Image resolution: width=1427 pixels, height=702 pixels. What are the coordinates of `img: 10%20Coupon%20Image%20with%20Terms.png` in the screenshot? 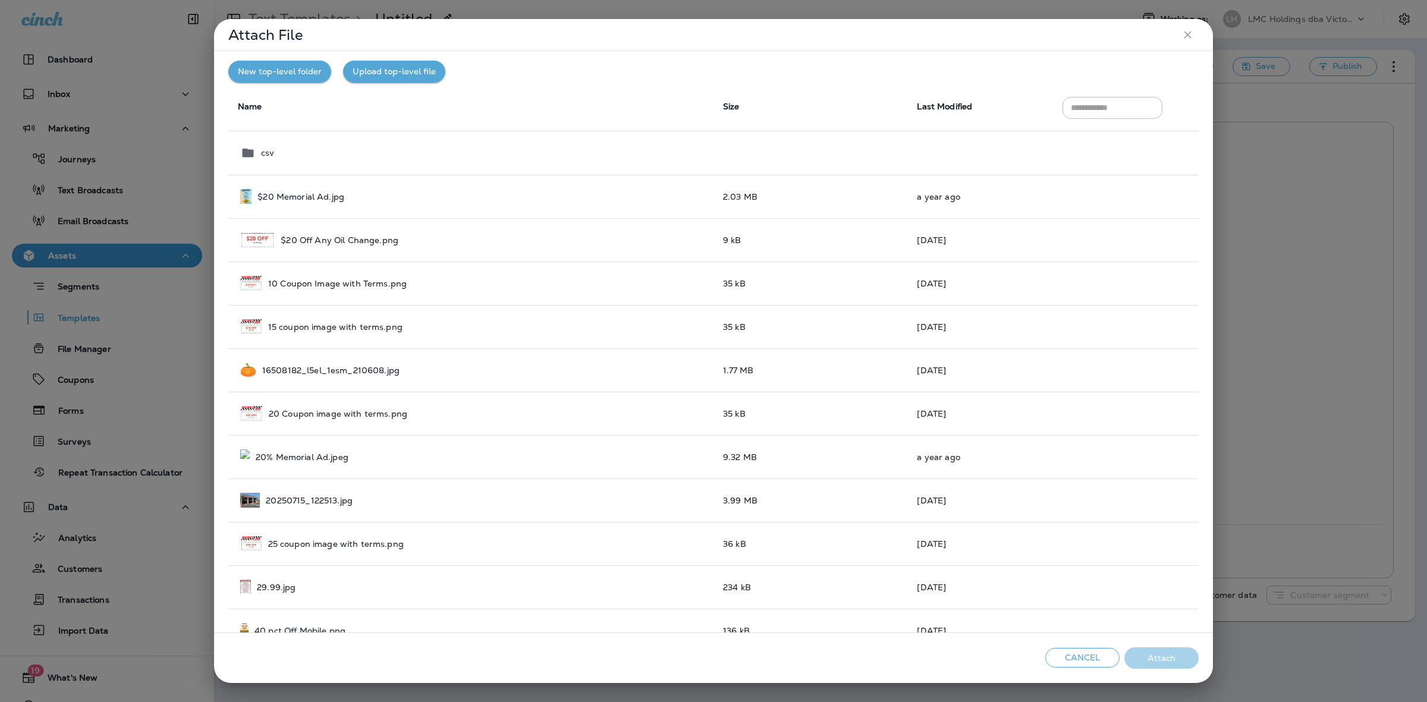 It's located at (251, 283).